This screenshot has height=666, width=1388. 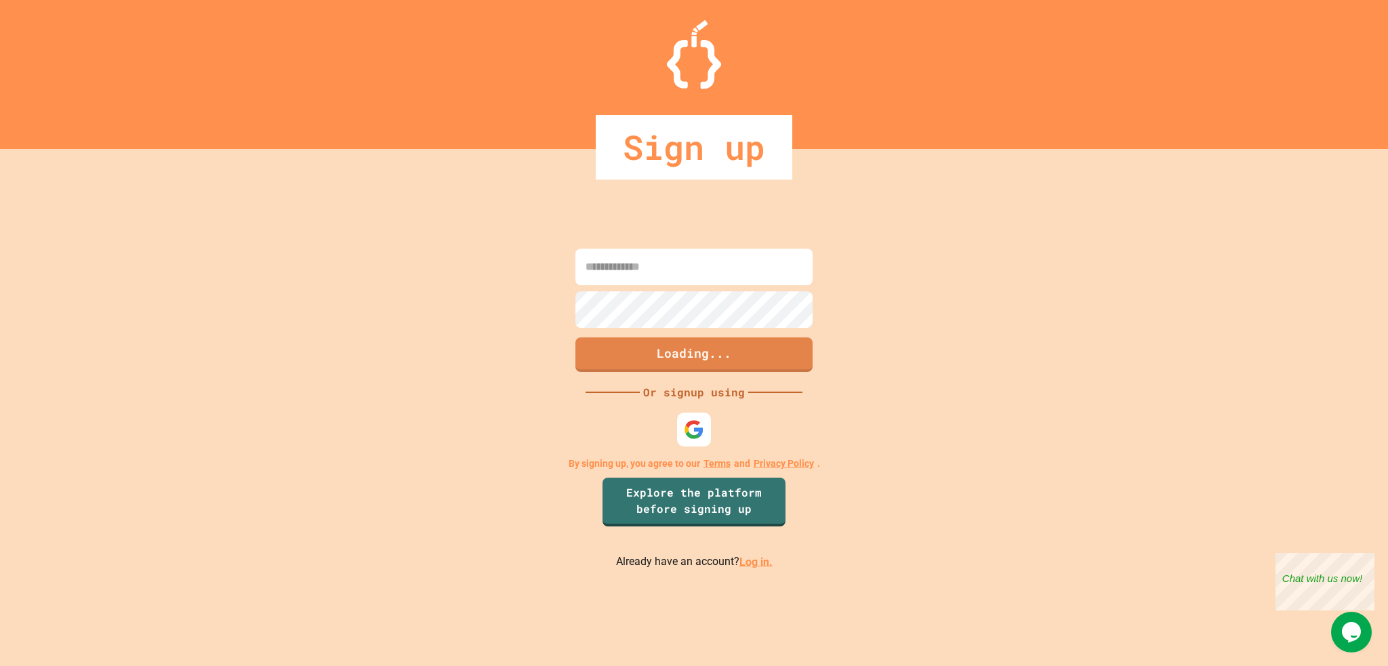 I want to click on img: google-icon.svg, so click(x=694, y=430).